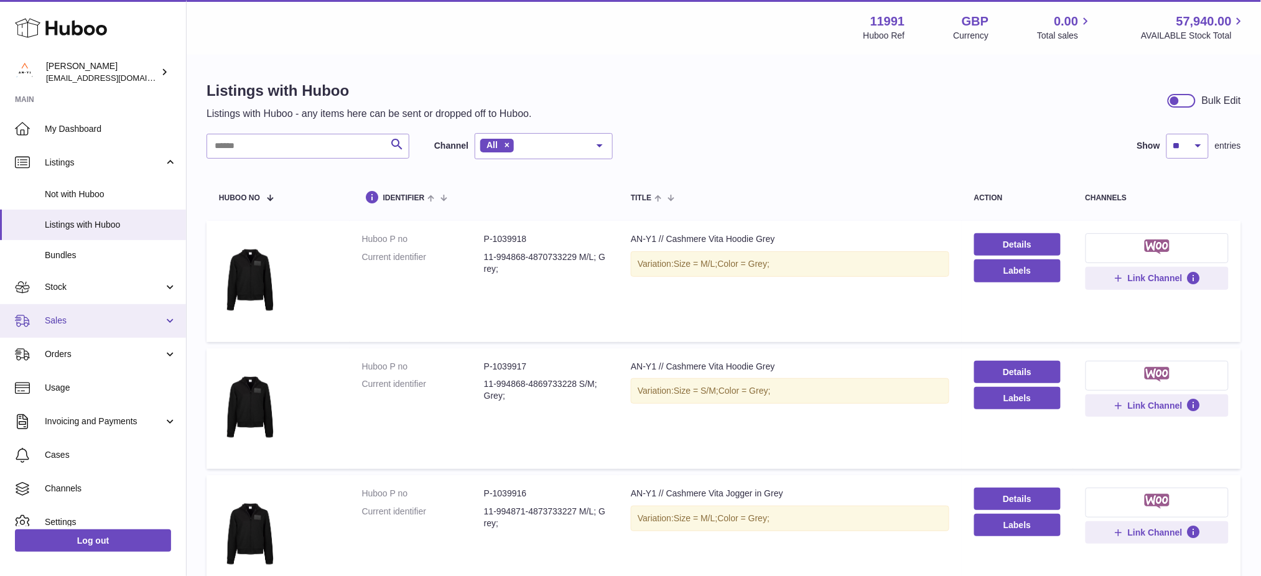 Image resolution: width=1261 pixels, height=576 pixels. I want to click on span: Listings with Huboo, so click(111, 225).